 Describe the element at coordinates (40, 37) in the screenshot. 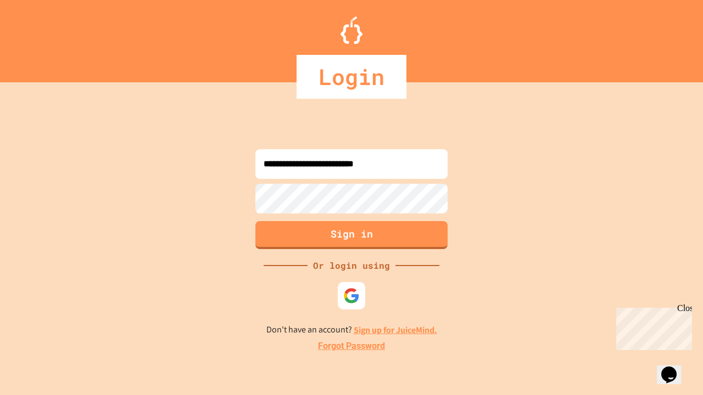

I see `div: Chat with us now!Close` at that location.